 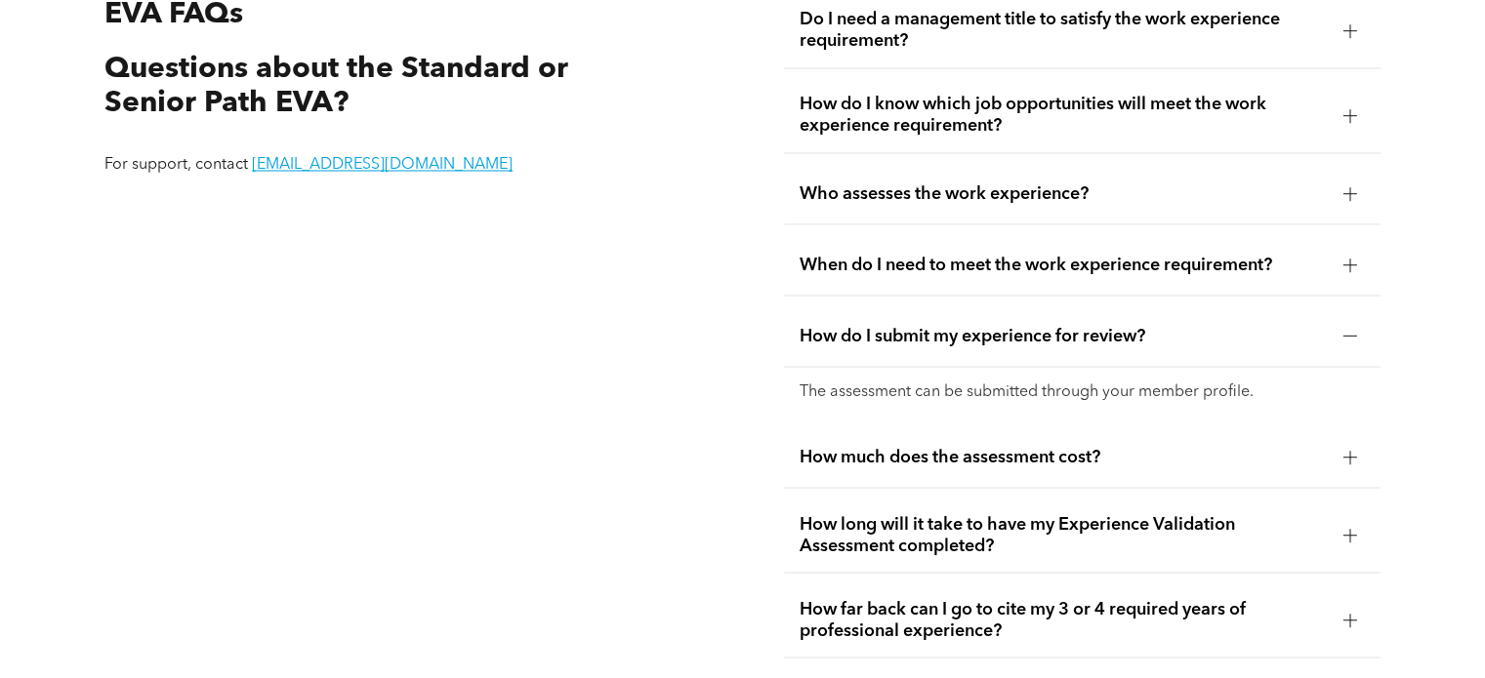 I want to click on p: The assessment can be submitted through your member profile., so click(x=1082, y=391).